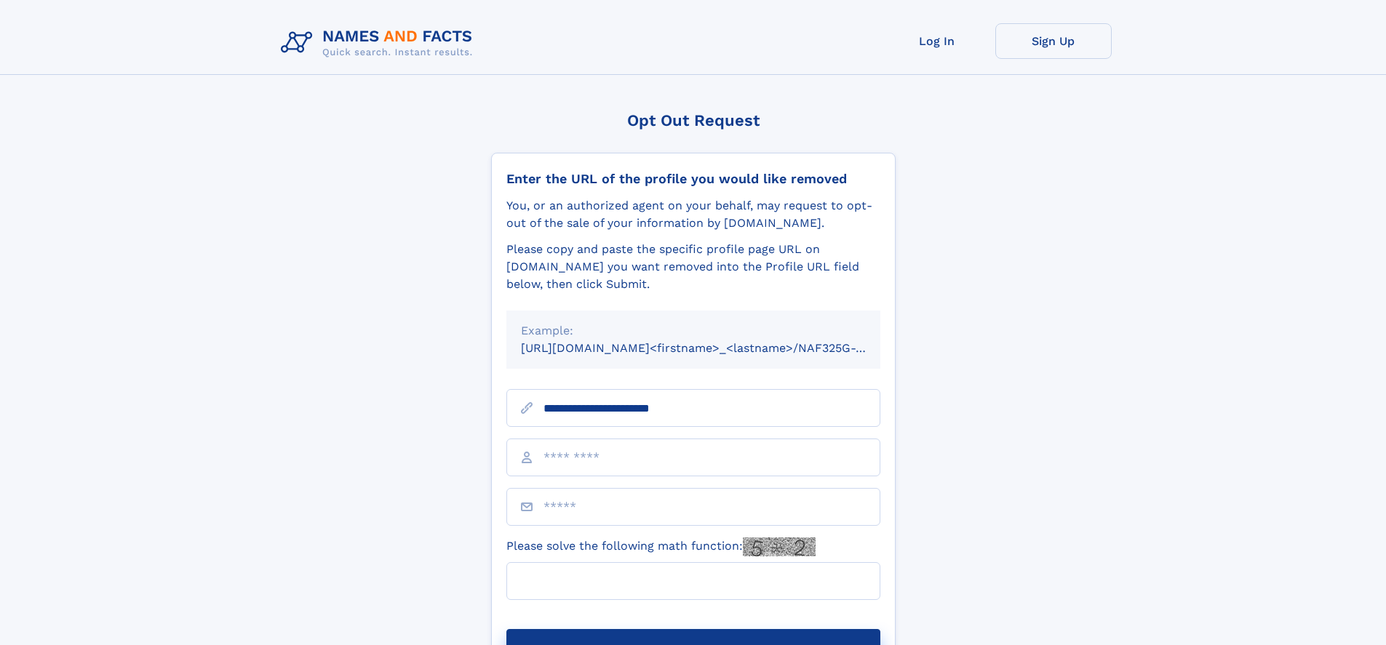 Image resolution: width=1386 pixels, height=645 pixels. What do you see at coordinates (693, 179) in the screenshot?
I see `div: Enter the URL of the profile you would like removed` at bounding box center [693, 179].